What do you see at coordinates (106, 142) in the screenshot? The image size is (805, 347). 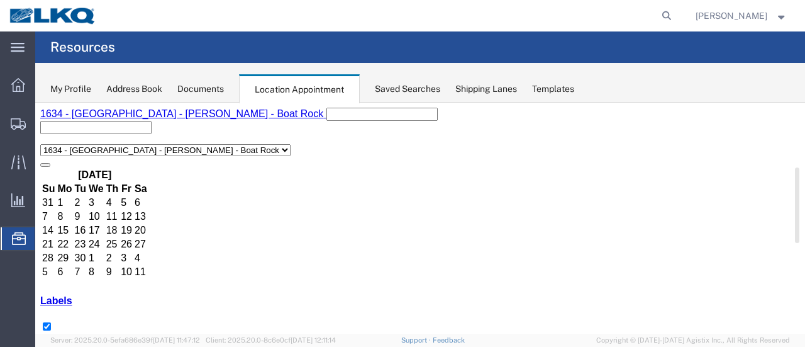 I see `td: 27` at bounding box center [106, 142].